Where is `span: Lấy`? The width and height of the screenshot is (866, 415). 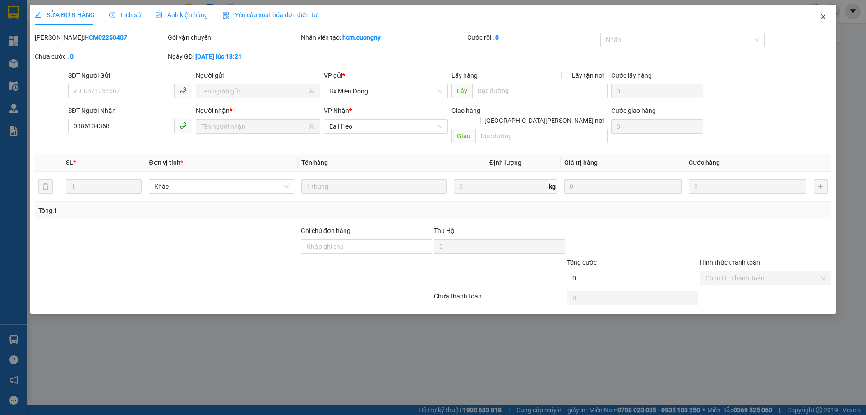
span: Lấy is located at coordinates (462, 91).